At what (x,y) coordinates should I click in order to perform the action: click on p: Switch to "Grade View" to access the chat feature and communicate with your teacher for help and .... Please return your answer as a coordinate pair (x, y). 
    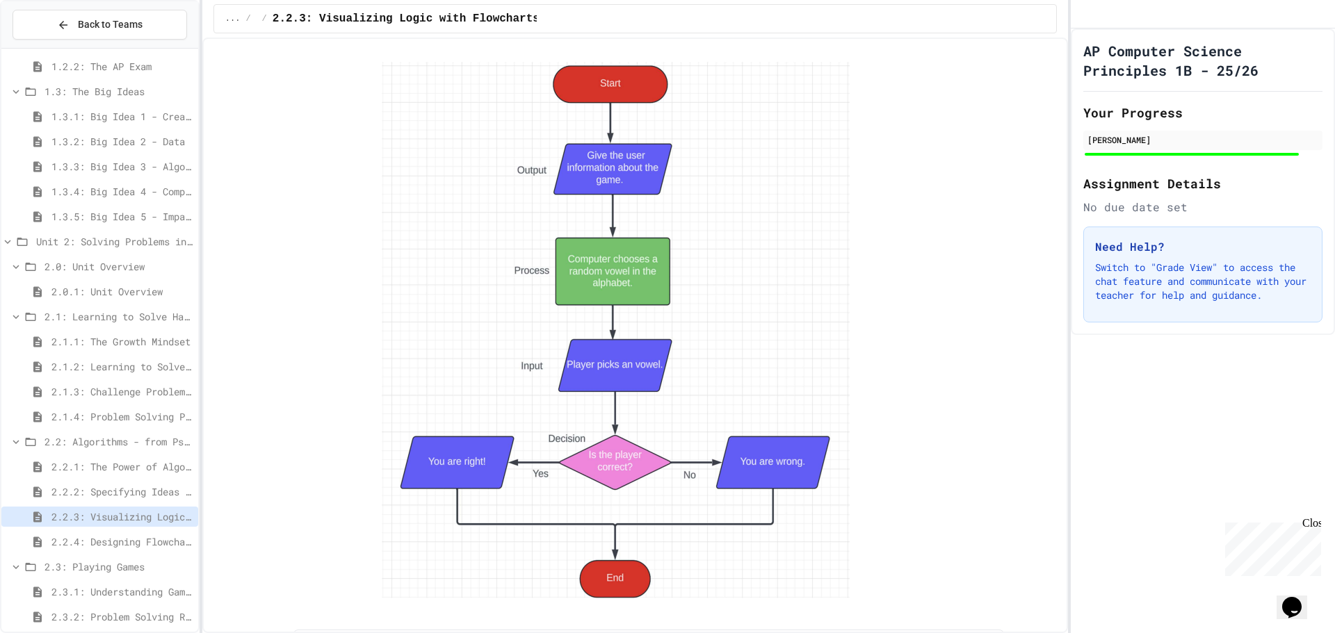
    Looking at the image, I should click on (1203, 282).